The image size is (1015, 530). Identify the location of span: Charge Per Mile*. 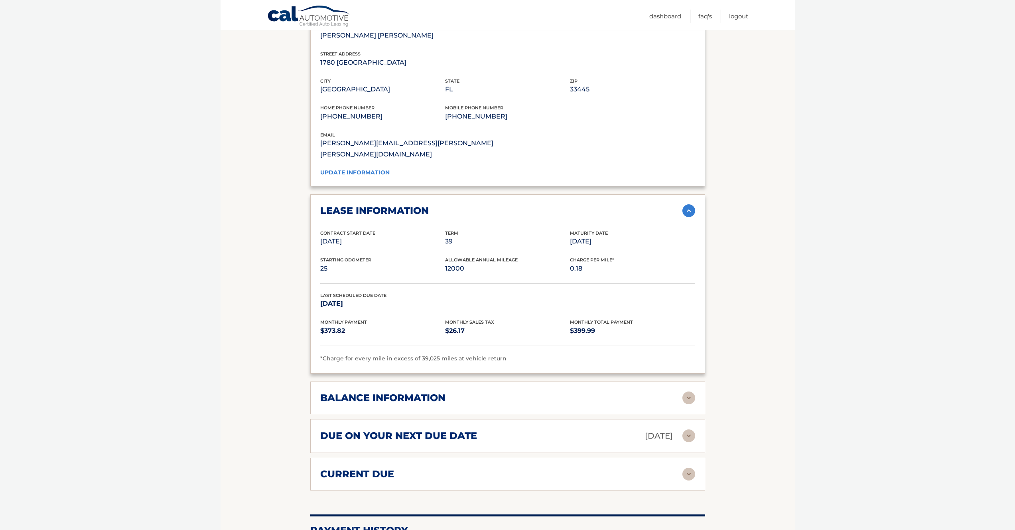
(592, 260).